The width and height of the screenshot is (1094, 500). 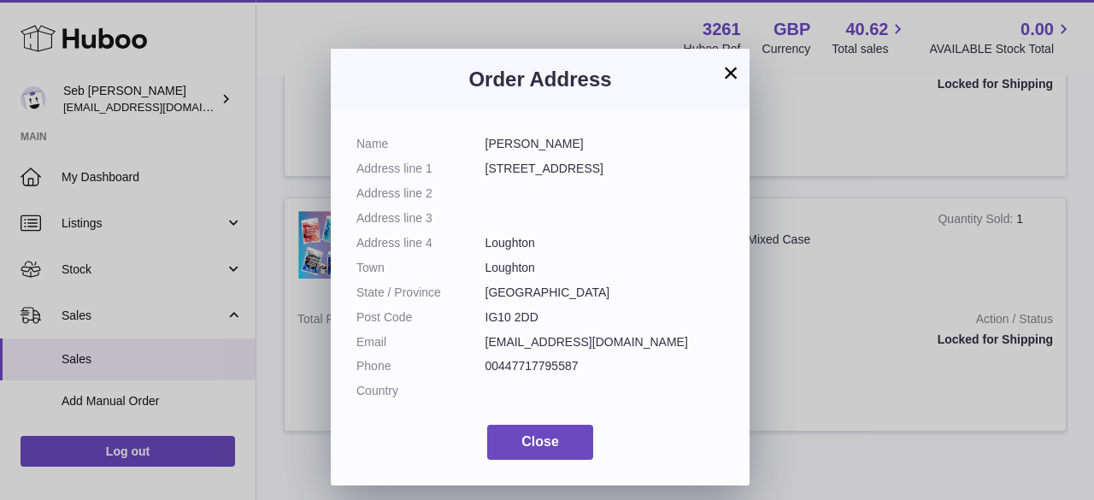 I want to click on dt: Name, so click(x=421, y=144).